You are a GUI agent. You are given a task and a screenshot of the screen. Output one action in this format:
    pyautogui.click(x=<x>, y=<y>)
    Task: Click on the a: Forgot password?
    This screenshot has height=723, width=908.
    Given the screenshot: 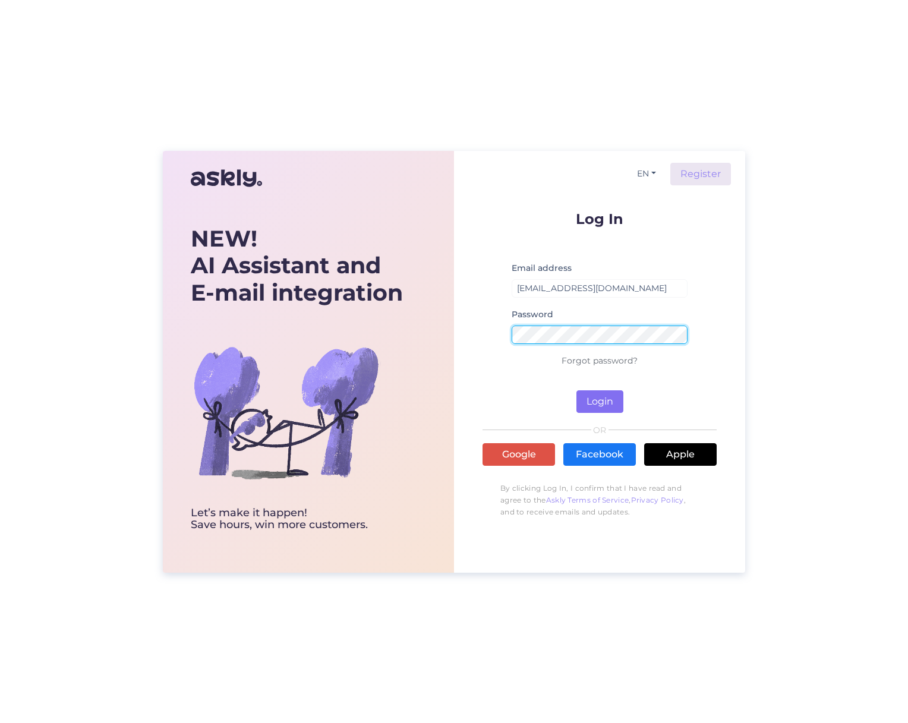 What is the action you would take?
    pyautogui.click(x=599, y=361)
    